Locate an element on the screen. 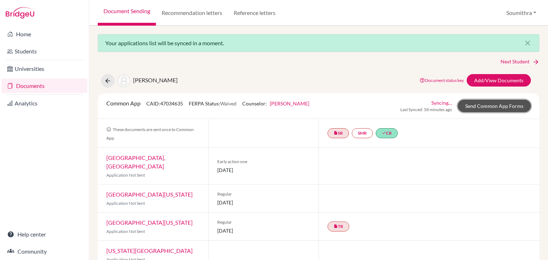 Image resolution: width=548 pixels, height=260 pixels. span: Last Synced: 58 minutes ago is located at coordinates (426, 110).